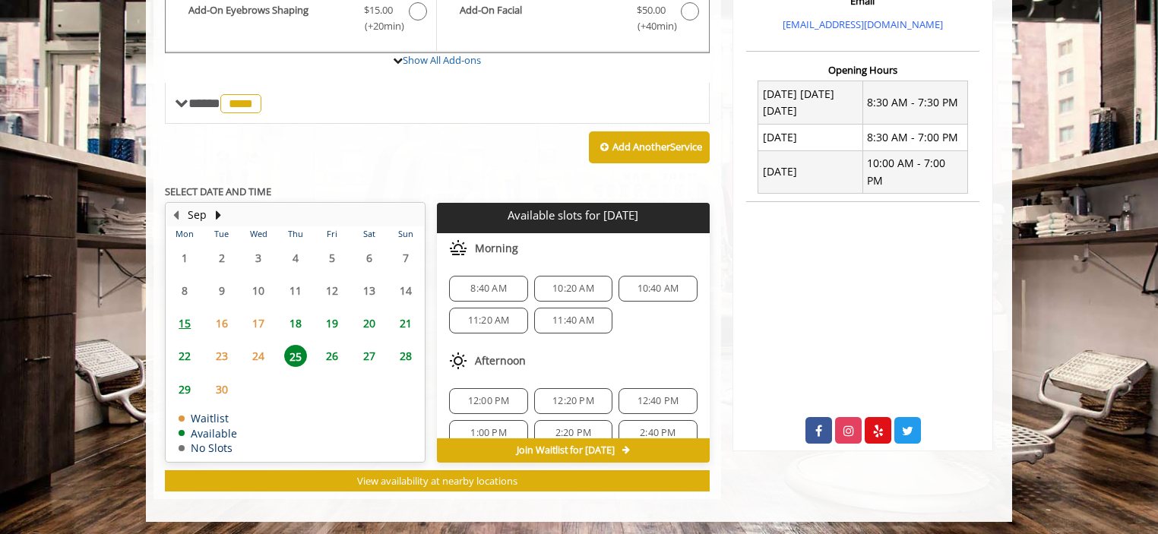 This screenshot has width=1158, height=534. Describe the element at coordinates (488, 321) in the screenshot. I see `div: 11:20 AM` at that location.